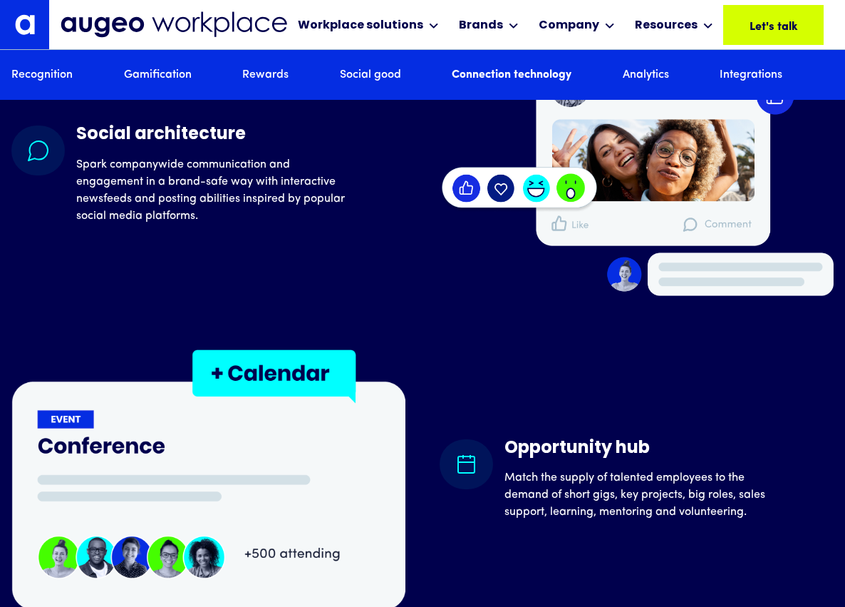 The height and width of the screenshot is (607, 845). Describe the element at coordinates (646, 75) in the screenshot. I see `a: Analytics` at that location.